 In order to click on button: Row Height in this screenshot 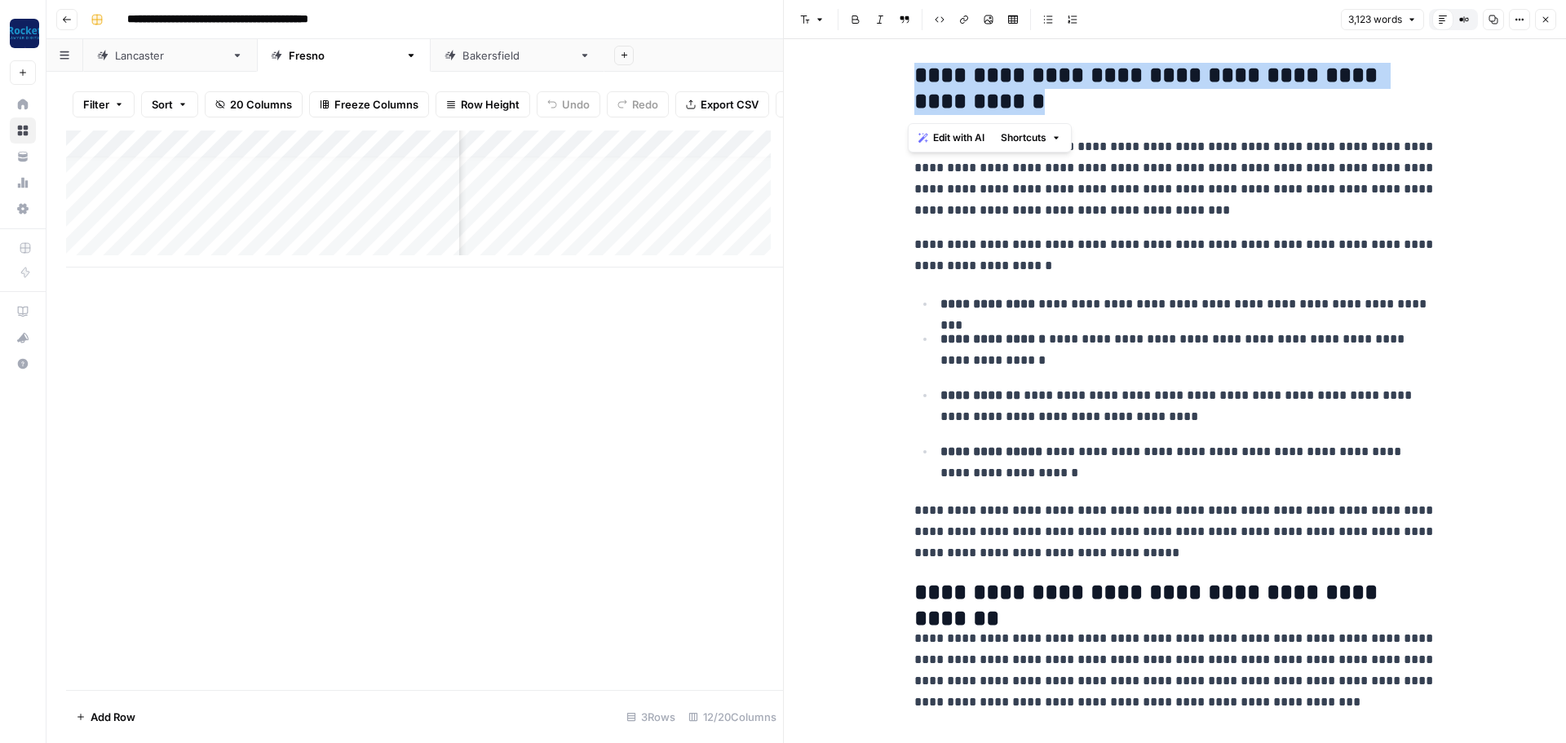, I will do `click(483, 104)`.